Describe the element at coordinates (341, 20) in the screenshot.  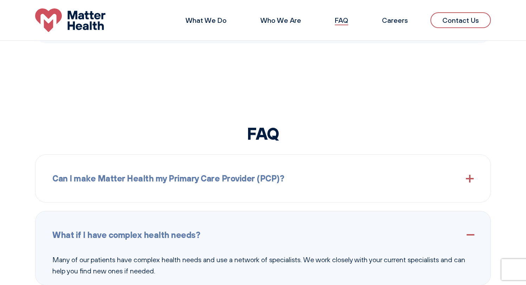
I see `a: FAQ` at that location.